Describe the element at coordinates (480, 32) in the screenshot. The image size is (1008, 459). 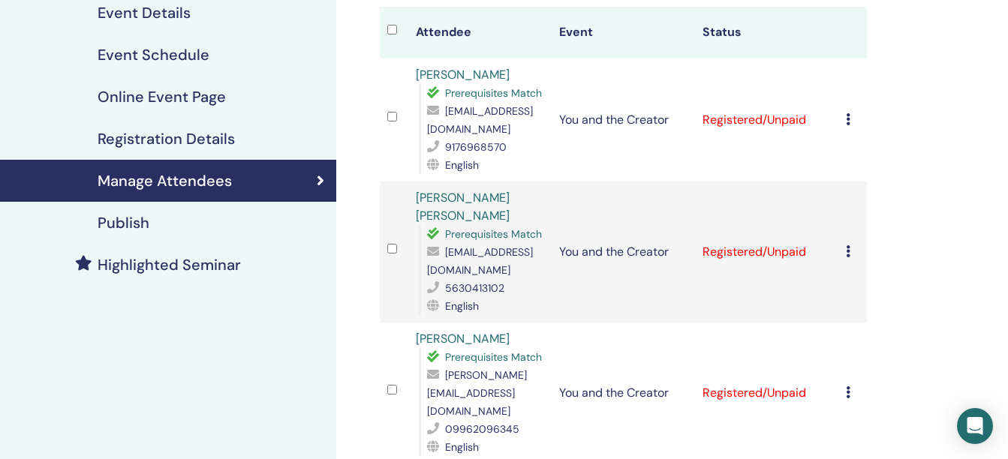
I see `th: Attendee` at that location.